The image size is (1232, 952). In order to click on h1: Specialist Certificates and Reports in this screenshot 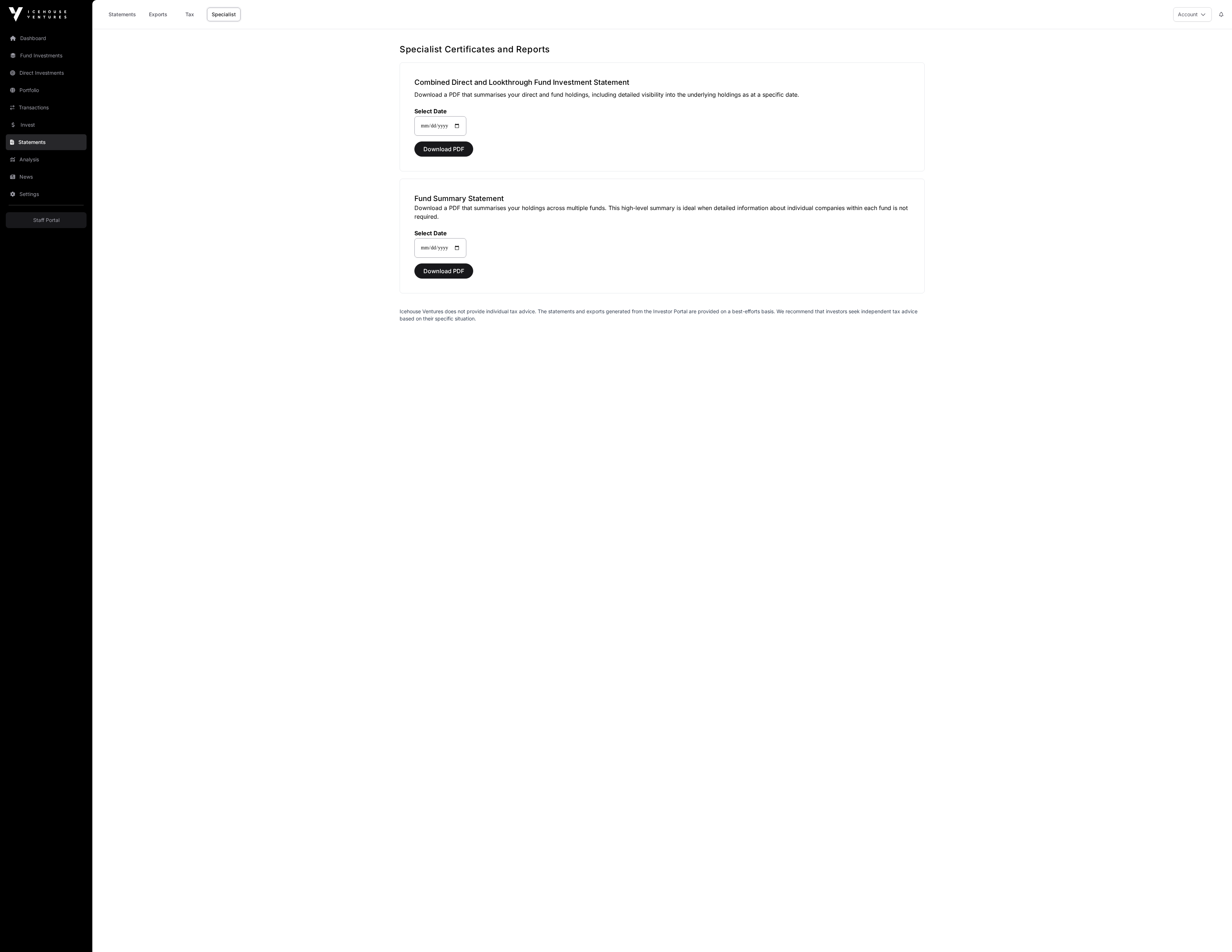, I will do `click(662, 50)`.